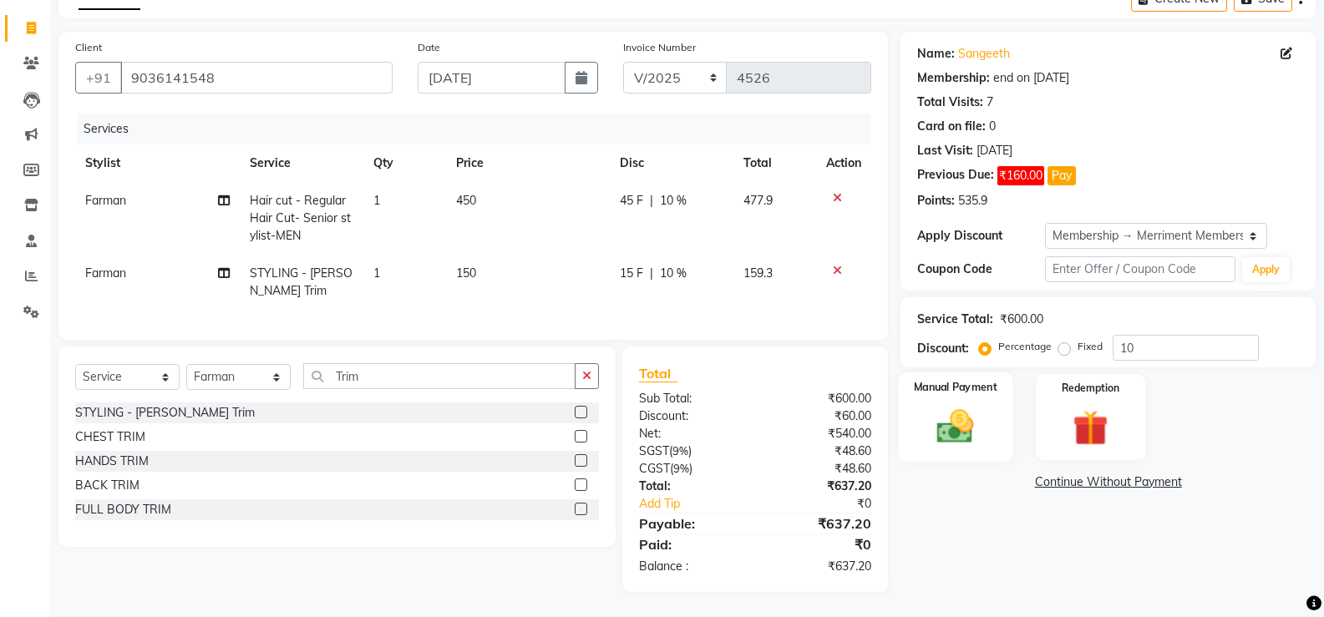 This screenshot has height=617, width=1324. I want to click on div: Previous Due:, so click(956, 175).